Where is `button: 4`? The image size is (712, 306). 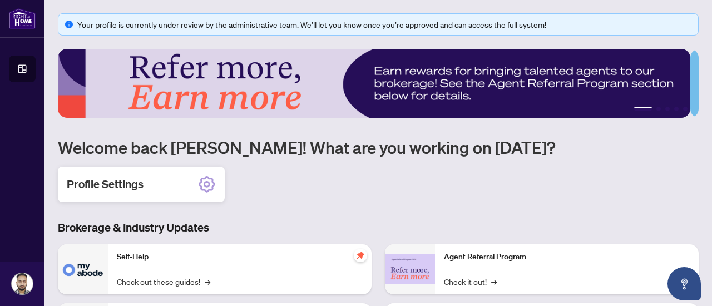
button: 4 is located at coordinates (676, 109).